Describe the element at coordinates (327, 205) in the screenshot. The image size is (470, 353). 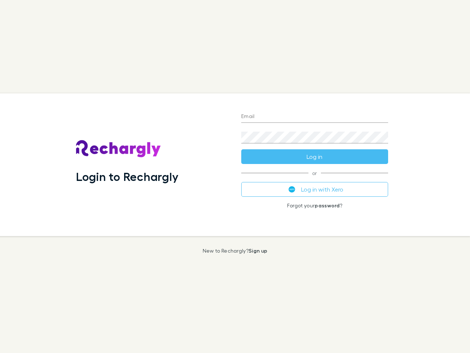
I see `a: password` at that location.